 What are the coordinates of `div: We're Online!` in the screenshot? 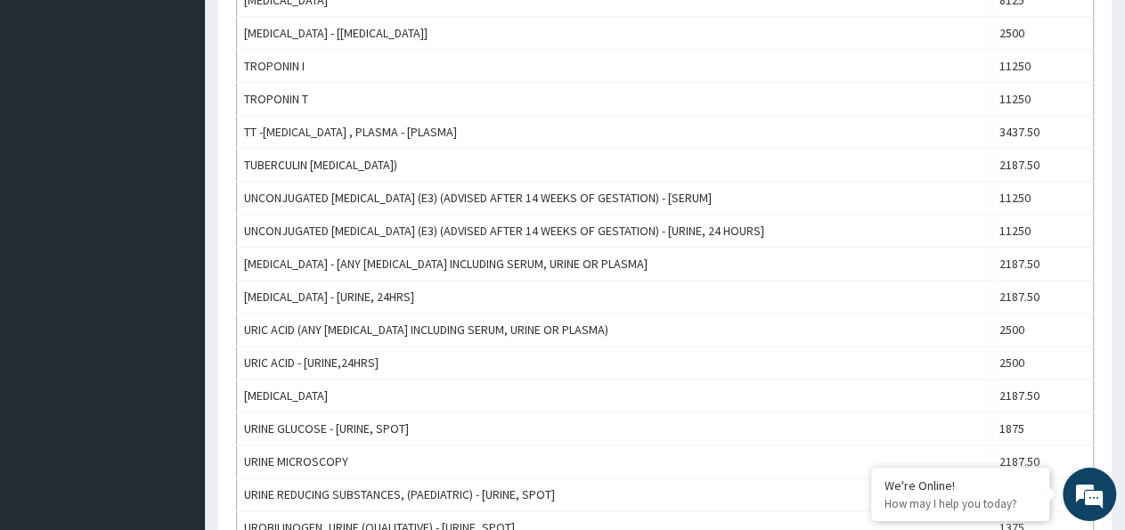 It's located at (960, 486).